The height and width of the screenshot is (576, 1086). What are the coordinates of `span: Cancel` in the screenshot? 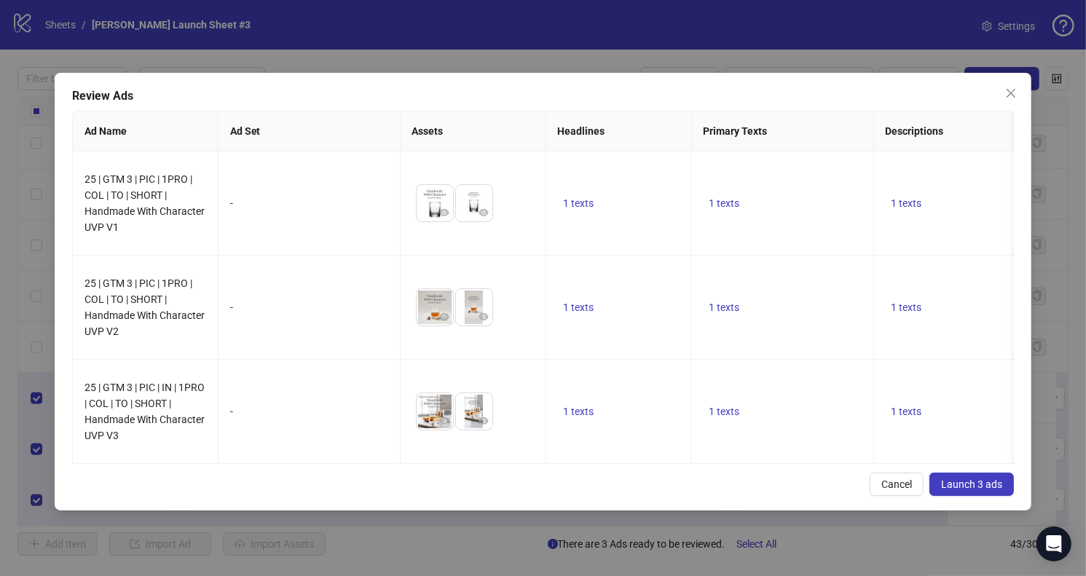 It's located at (897, 484).